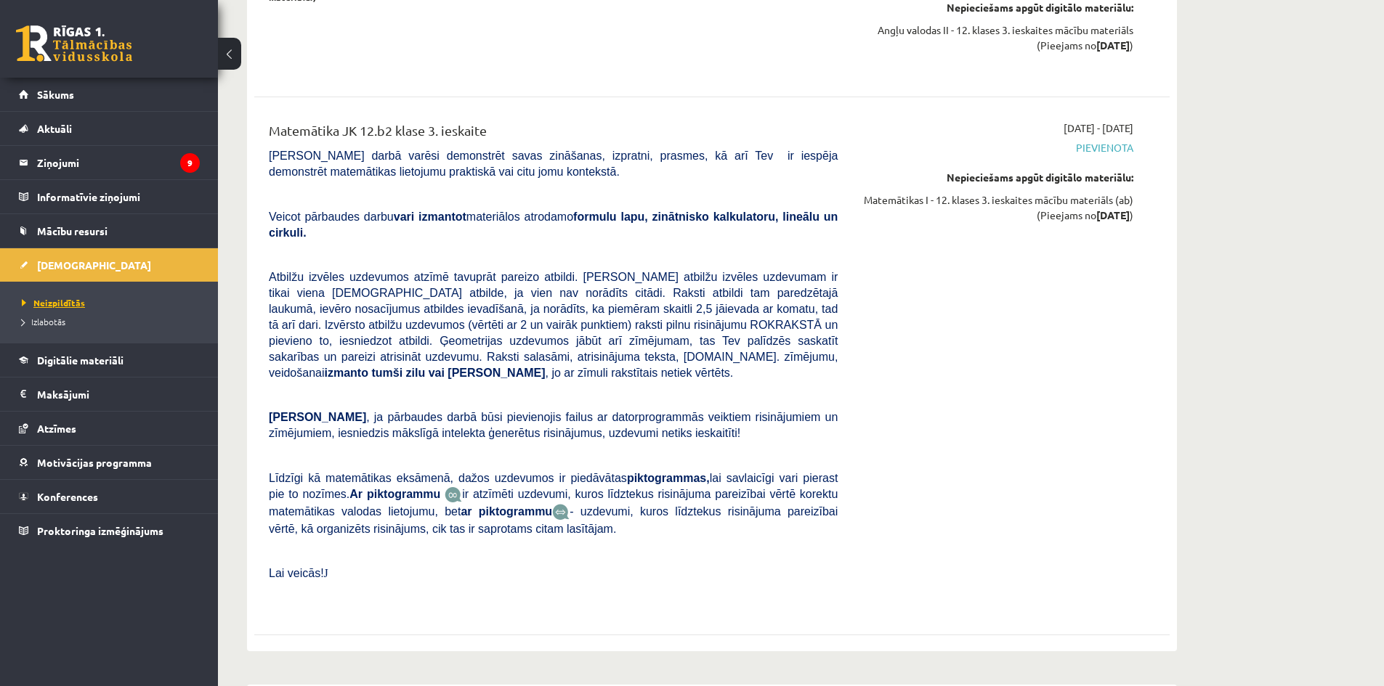  What do you see at coordinates (506, 511) in the screenshot?
I see `b: ar piktogrammu` at bounding box center [506, 511].